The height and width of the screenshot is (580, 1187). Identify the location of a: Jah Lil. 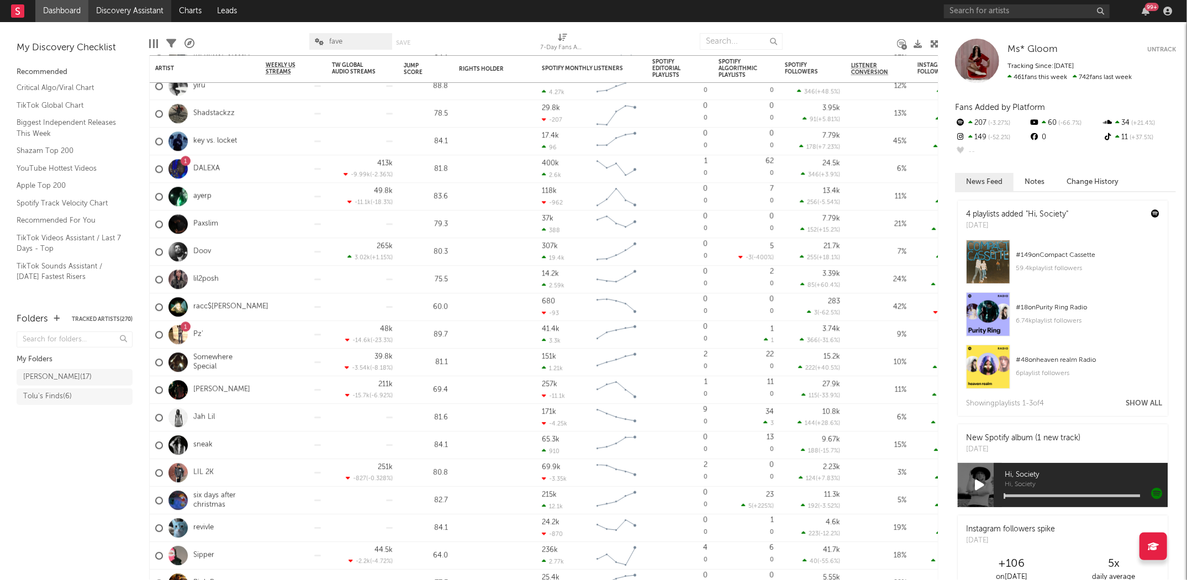
(204, 417).